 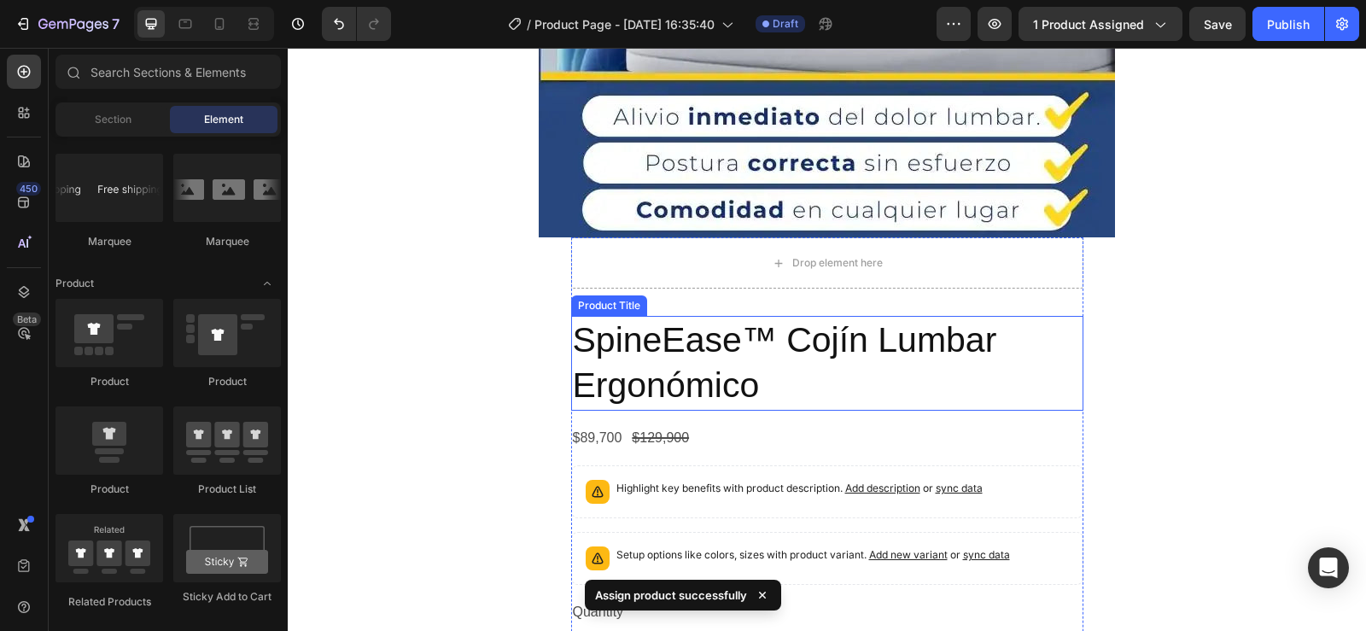 What do you see at coordinates (539, 315) in the screenshot?
I see `h2: SpineEase™ Cojín Lumbar Ergonómico` at bounding box center [539, 315].